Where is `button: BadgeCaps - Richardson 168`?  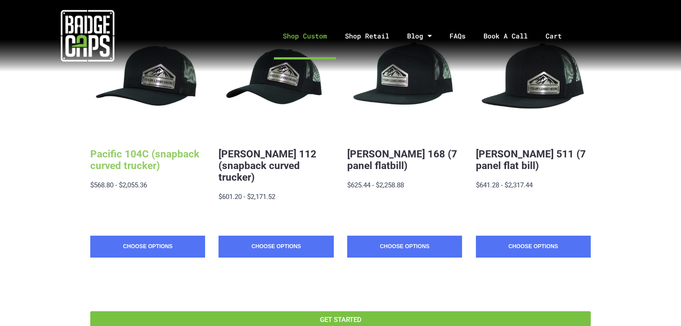
button: BadgeCaps - Richardson 168 is located at coordinates (405, 80).